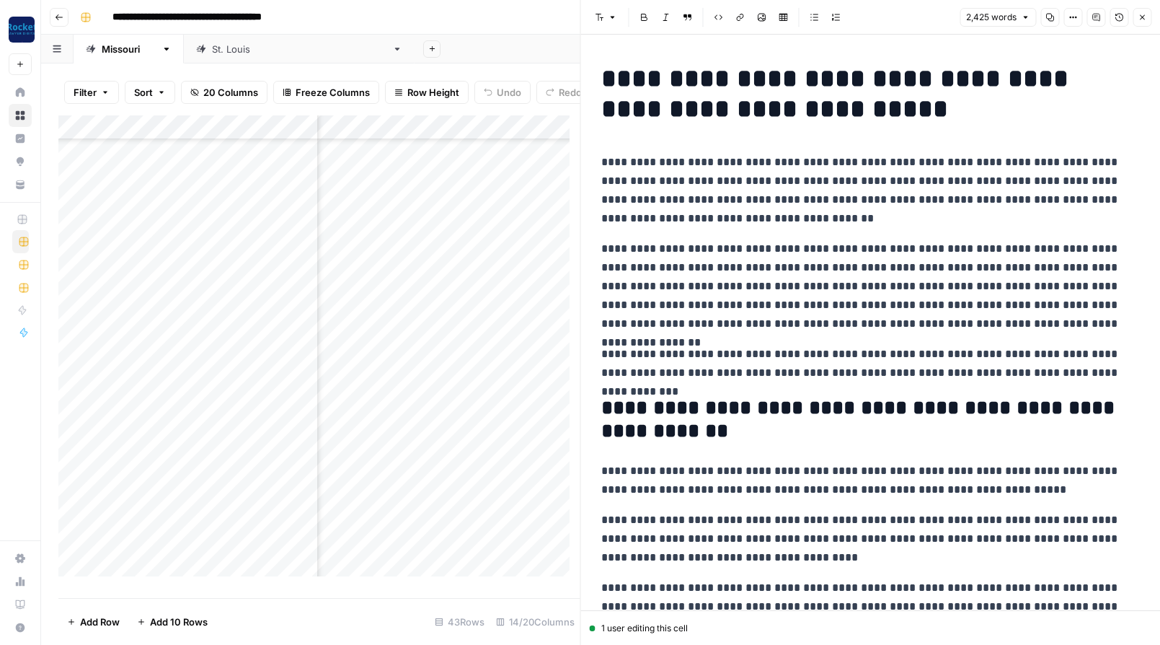  I want to click on div: 43 Rows, so click(459, 622).